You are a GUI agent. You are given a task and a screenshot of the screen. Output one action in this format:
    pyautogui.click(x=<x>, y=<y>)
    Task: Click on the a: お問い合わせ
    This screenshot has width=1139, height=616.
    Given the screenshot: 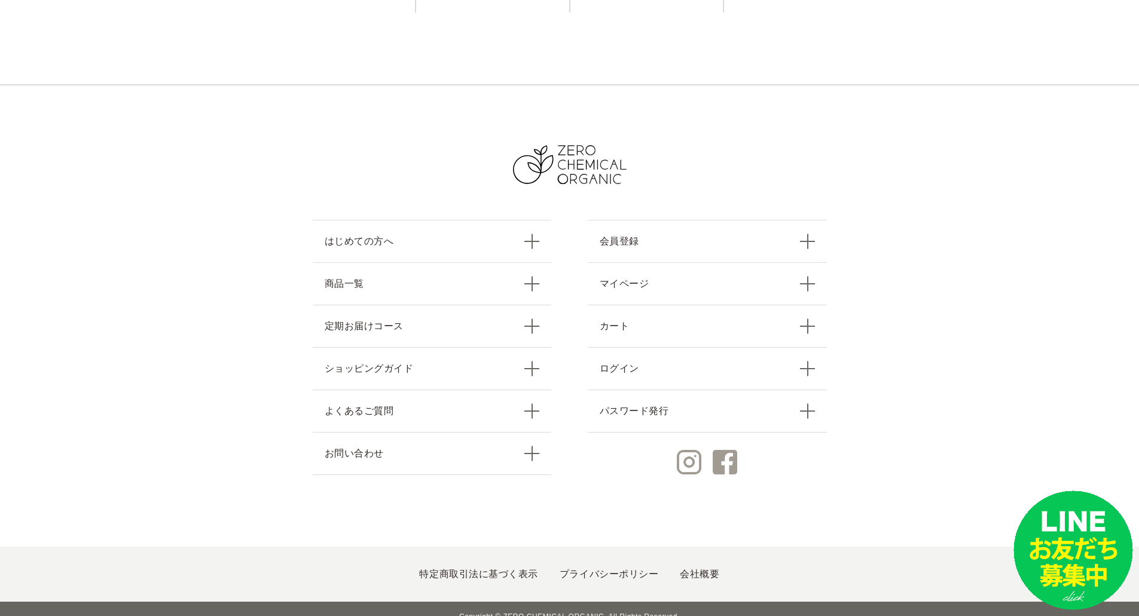 What is the action you would take?
    pyautogui.click(x=432, y=454)
    